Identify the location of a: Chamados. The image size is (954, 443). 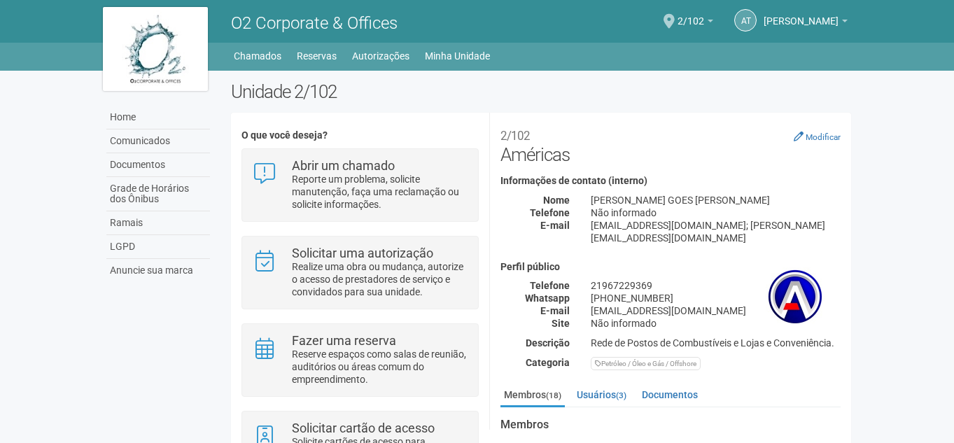
(258, 56).